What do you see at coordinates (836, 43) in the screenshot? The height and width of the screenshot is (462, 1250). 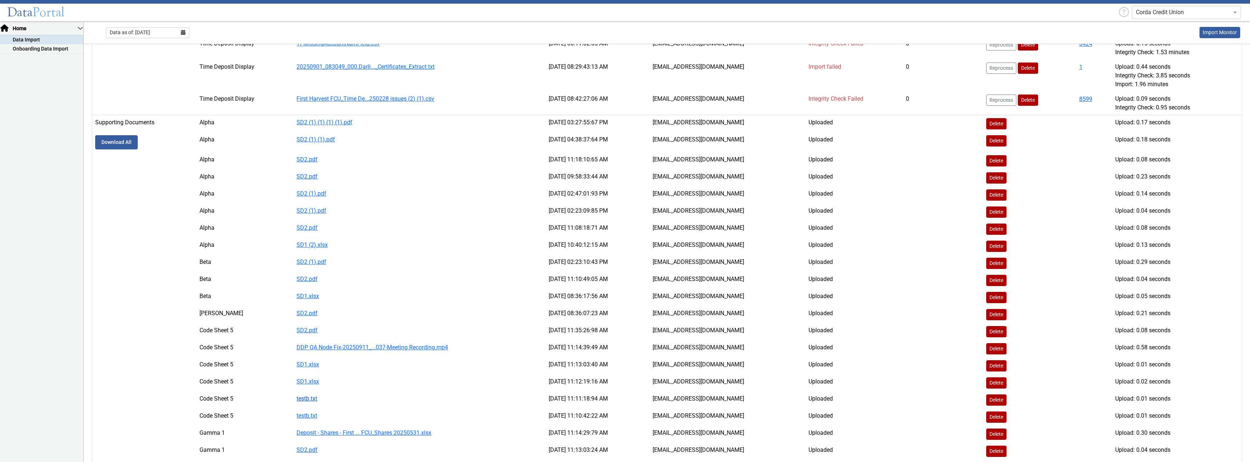 I see `span: Integrity Check Failed` at bounding box center [836, 43].